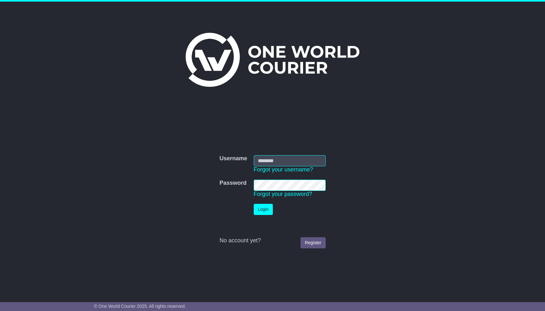  Describe the element at coordinates (313, 243) in the screenshot. I see `a: Register` at that location.